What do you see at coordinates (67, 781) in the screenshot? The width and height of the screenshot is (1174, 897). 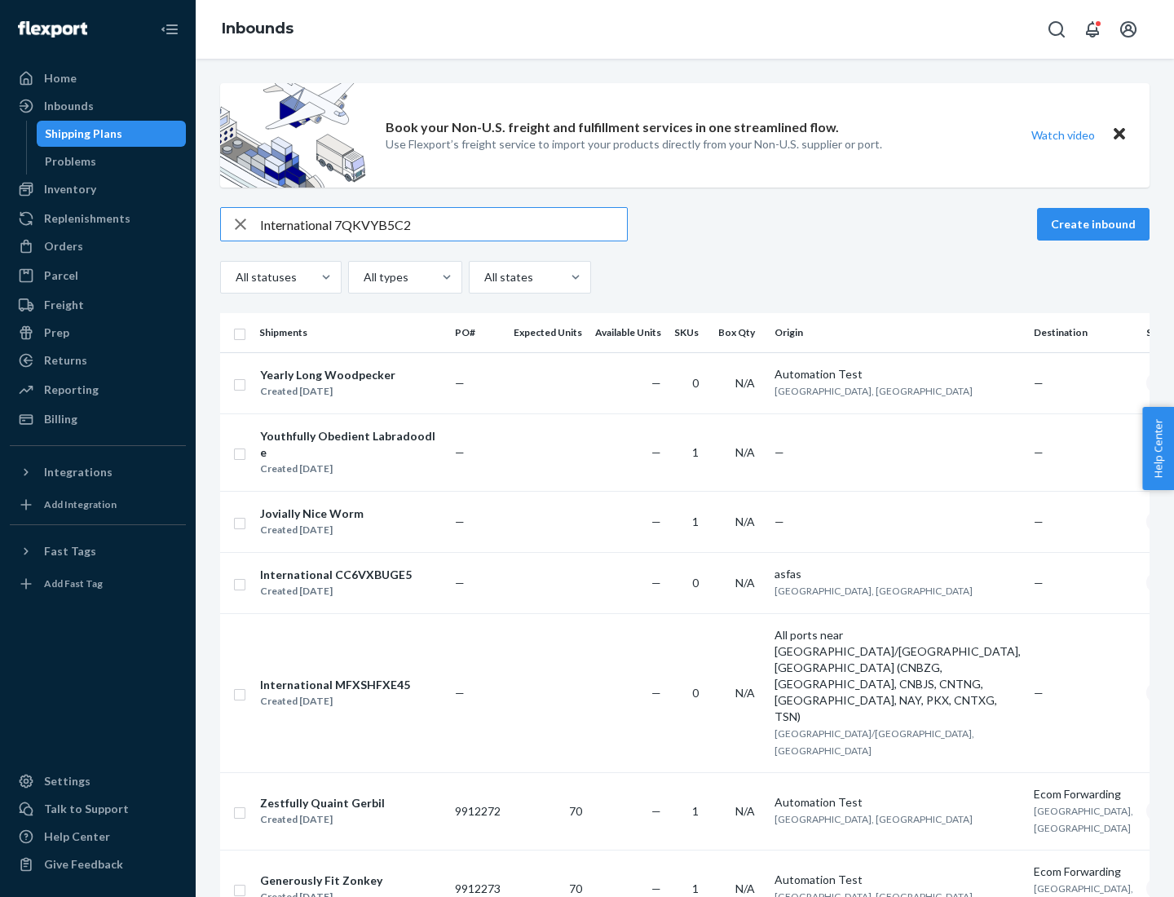 I see `div: Settings` at bounding box center [67, 781].